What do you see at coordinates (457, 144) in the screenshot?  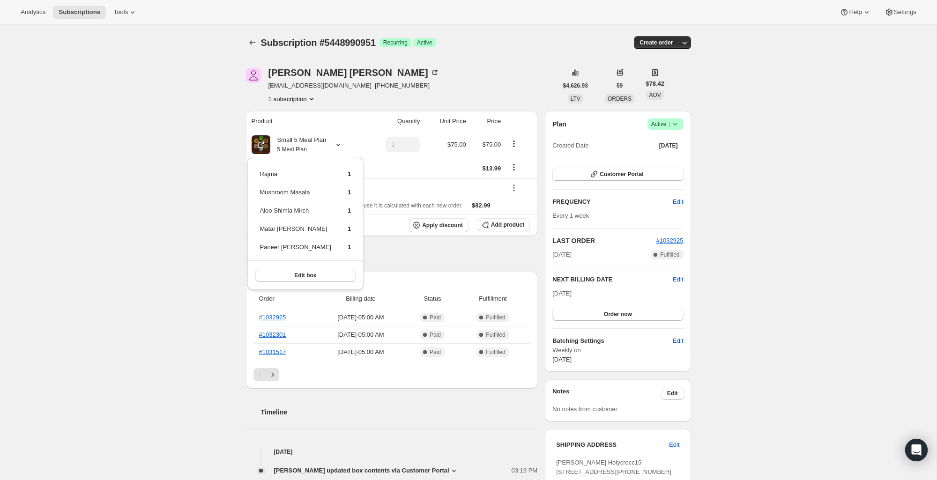 I see `span: $75.00` at bounding box center [457, 144].